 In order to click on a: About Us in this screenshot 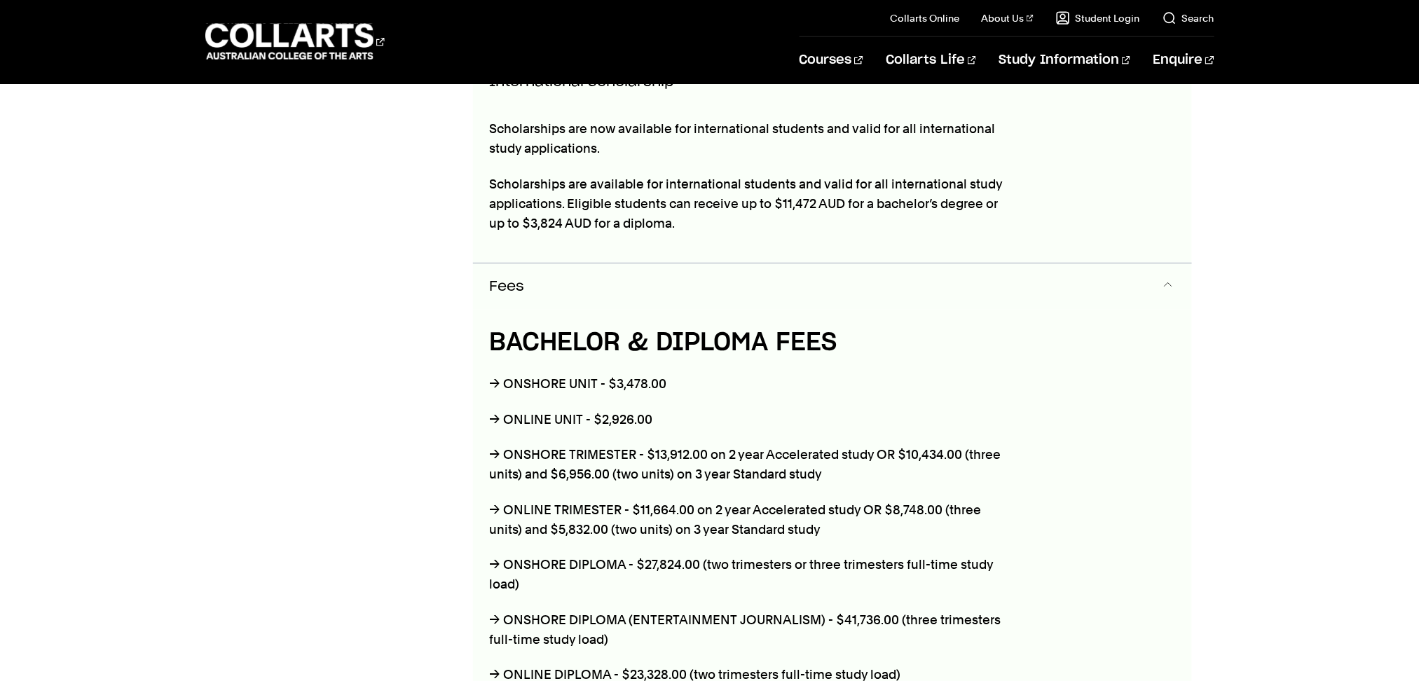, I will do `click(1008, 18)`.